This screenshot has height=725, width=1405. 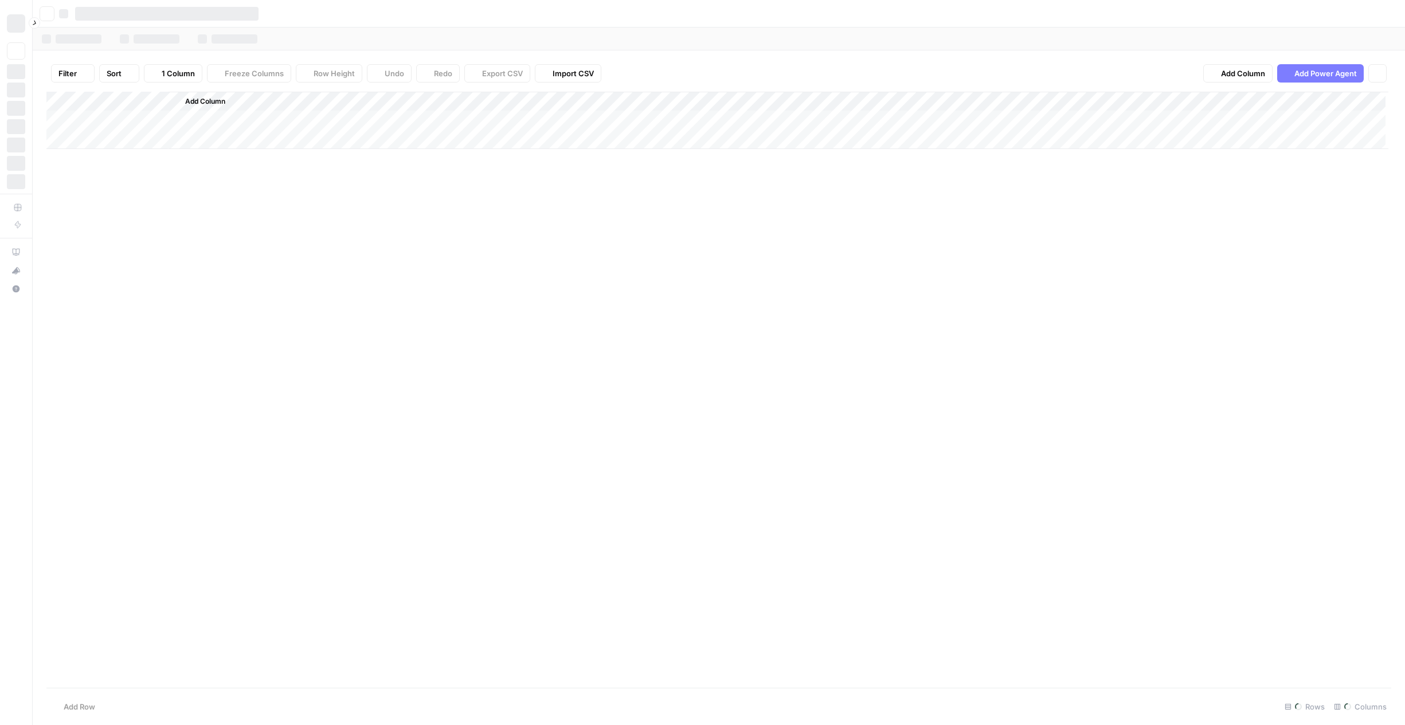 What do you see at coordinates (68, 73) in the screenshot?
I see `span: Filter` at bounding box center [68, 73].